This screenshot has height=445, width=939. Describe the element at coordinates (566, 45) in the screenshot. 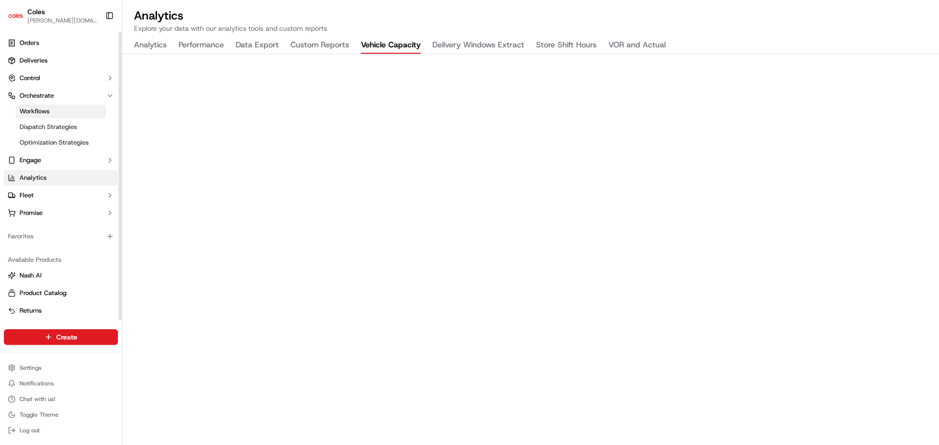

I see `button: Store Shift Hours` at that location.